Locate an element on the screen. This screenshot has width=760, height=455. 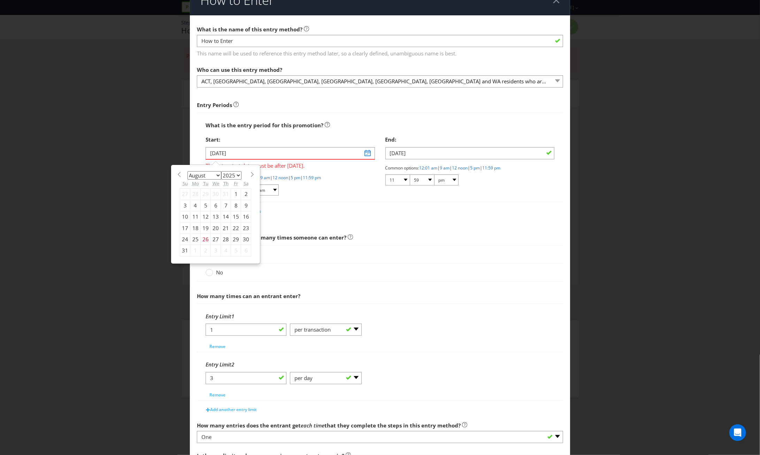
div: 7 is located at coordinates (226, 205).